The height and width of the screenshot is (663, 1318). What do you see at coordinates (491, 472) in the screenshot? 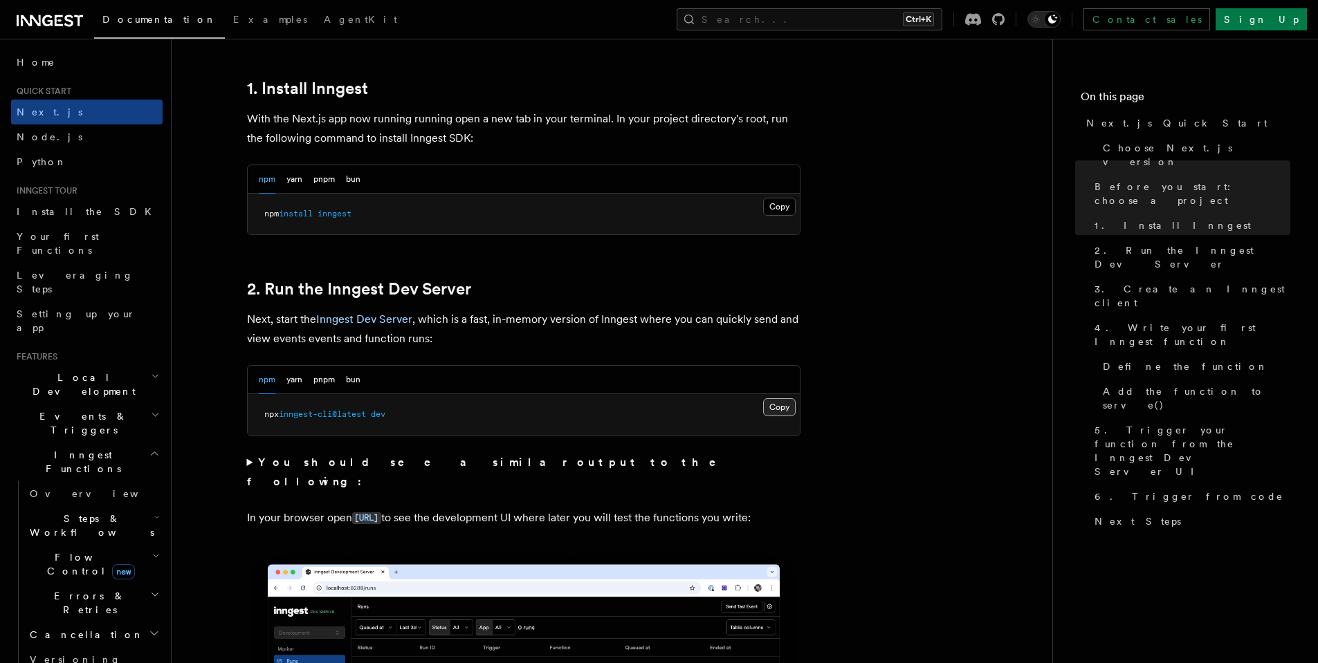
I see `strong: You should see a similar output to the following:` at bounding box center [491, 472].